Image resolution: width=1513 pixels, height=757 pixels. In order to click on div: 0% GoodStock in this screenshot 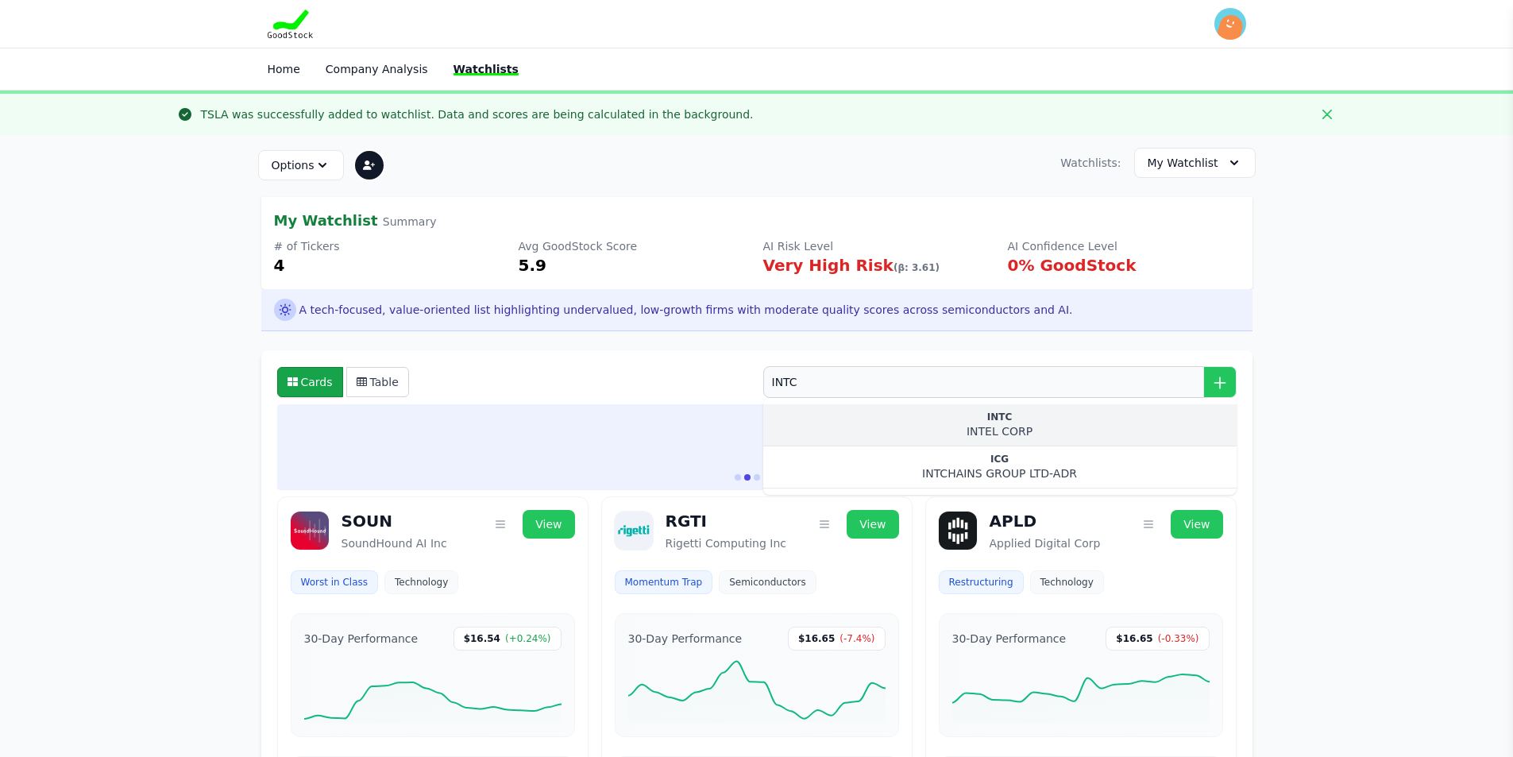, I will do `click(1124, 265)`.